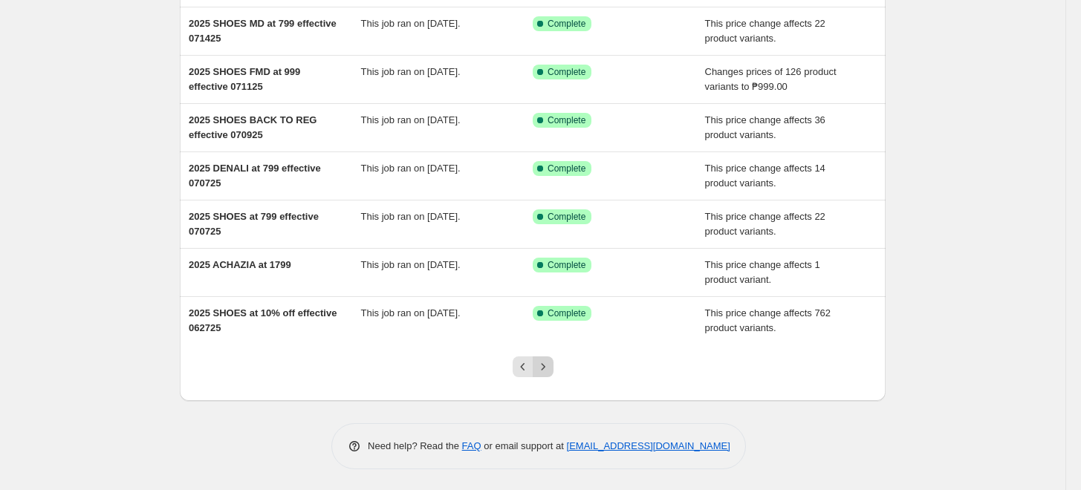 This screenshot has width=1081, height=490. I want to click on span: 2025 SHOES MD at 799 effective 071425, so click(262, 30).